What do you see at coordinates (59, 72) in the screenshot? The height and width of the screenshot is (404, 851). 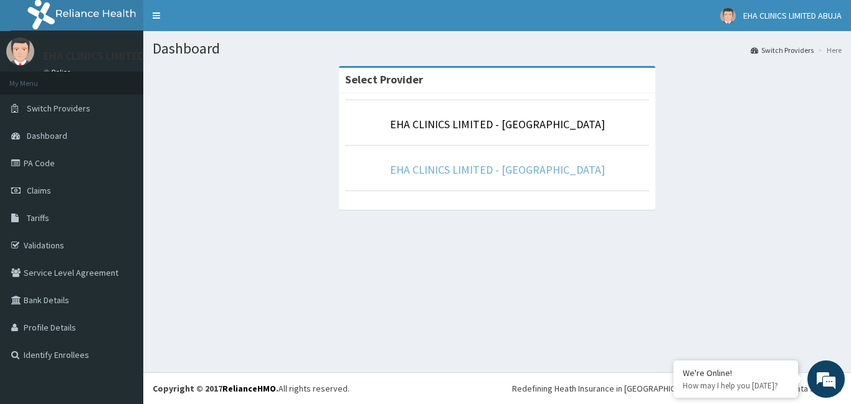 I see `a: Online` at bounding box center [59, 72].